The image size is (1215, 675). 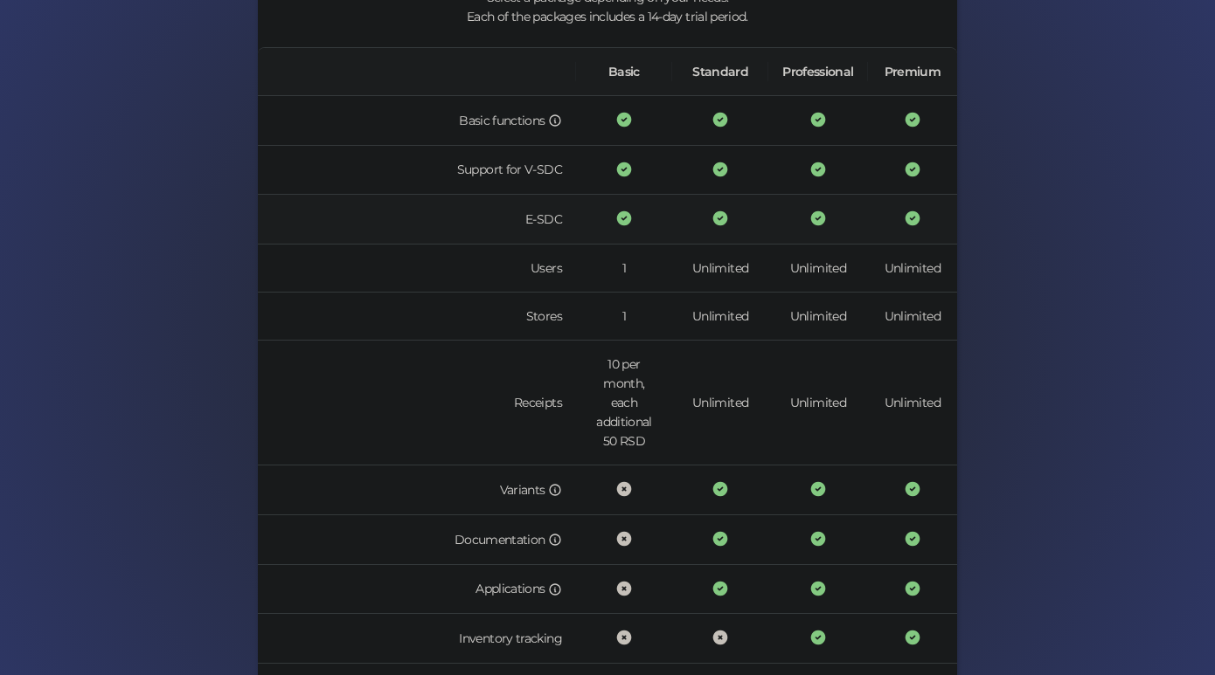 I want to click on td: Users, so click(x=417, y=268).